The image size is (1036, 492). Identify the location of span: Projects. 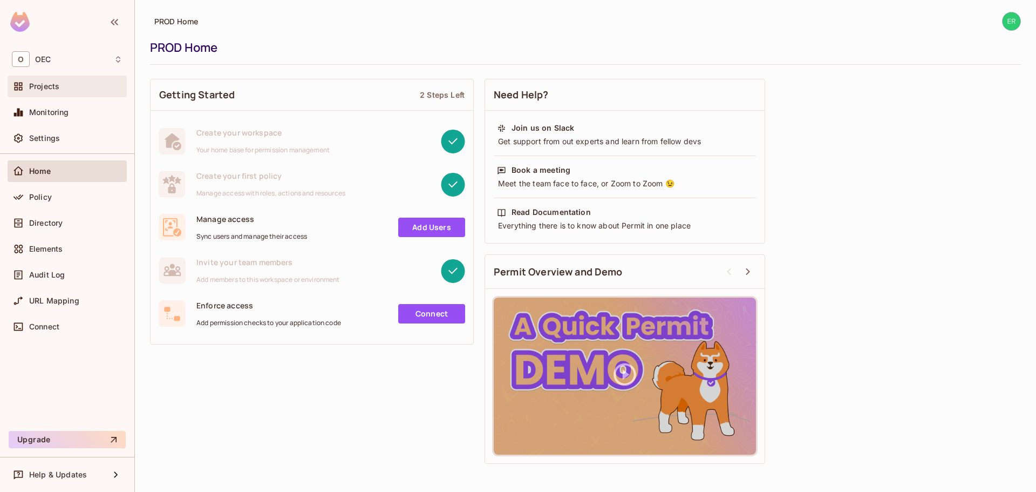
(44, 86).